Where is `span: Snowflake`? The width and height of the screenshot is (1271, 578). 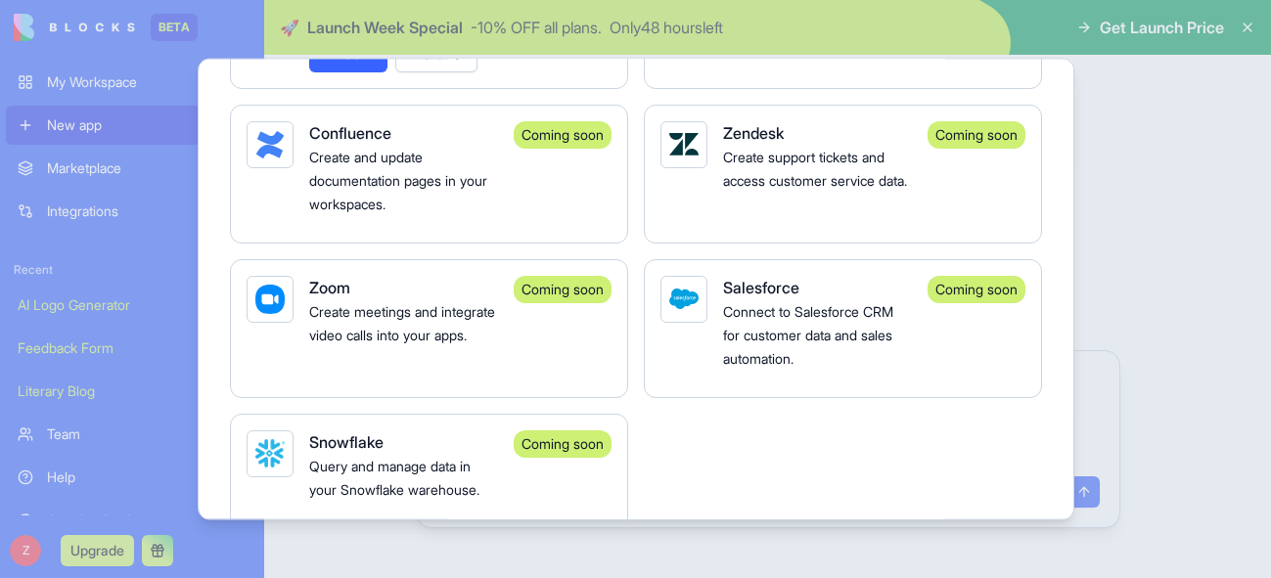 span: Snowflake is located at coordinates (346, 441).